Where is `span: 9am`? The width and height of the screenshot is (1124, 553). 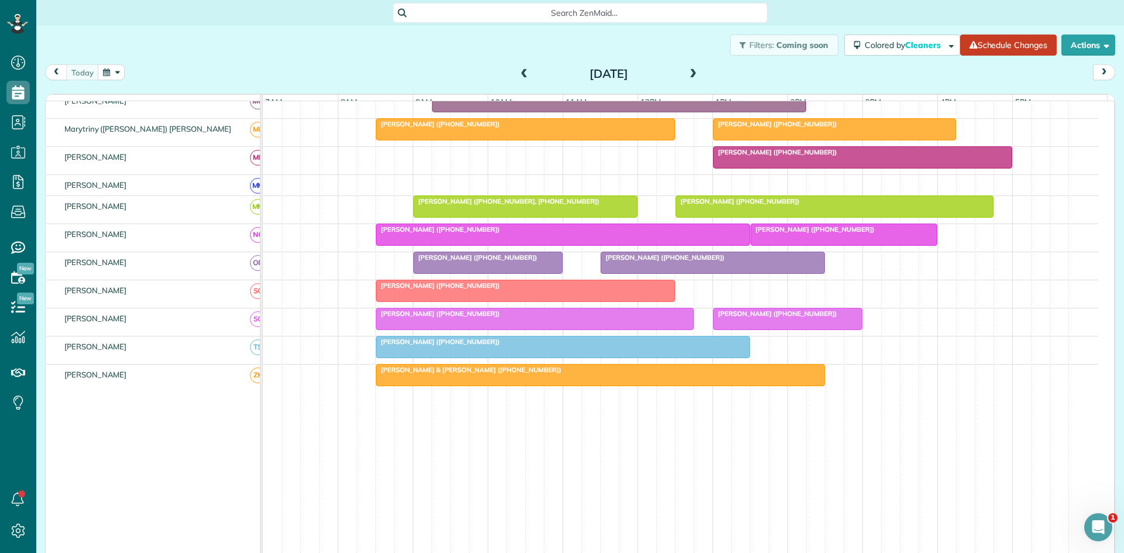 span: 9am is located at coordinates (424, 102).